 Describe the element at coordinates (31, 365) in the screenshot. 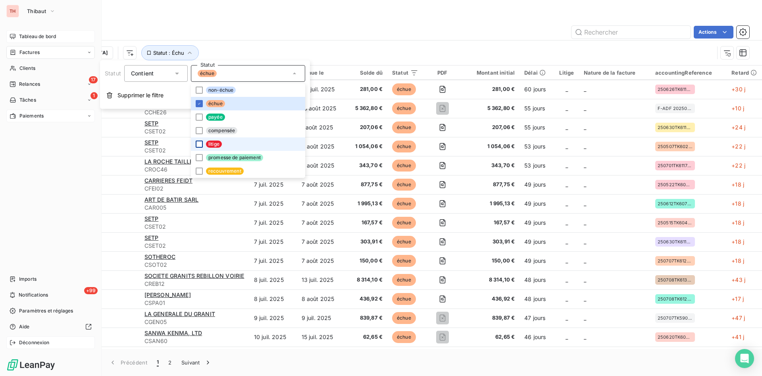

I see `img: Logo LeanPay` at that location.